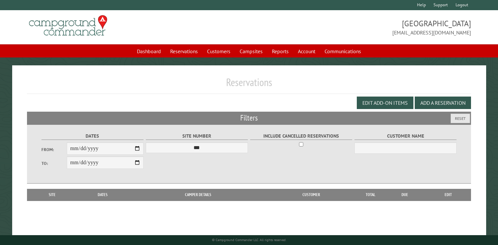  What do you see at coordinates (342, 51) in the screenshot?
I see `a: Communications` at bounding box center [342, 51].